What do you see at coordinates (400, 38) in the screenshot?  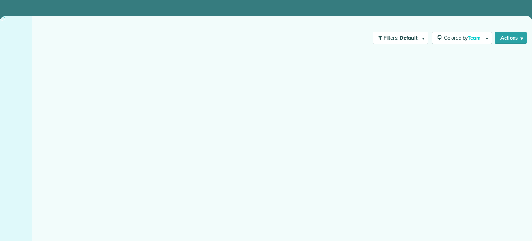 I see `button: Filters: Default` at bounding box center [400, 38].